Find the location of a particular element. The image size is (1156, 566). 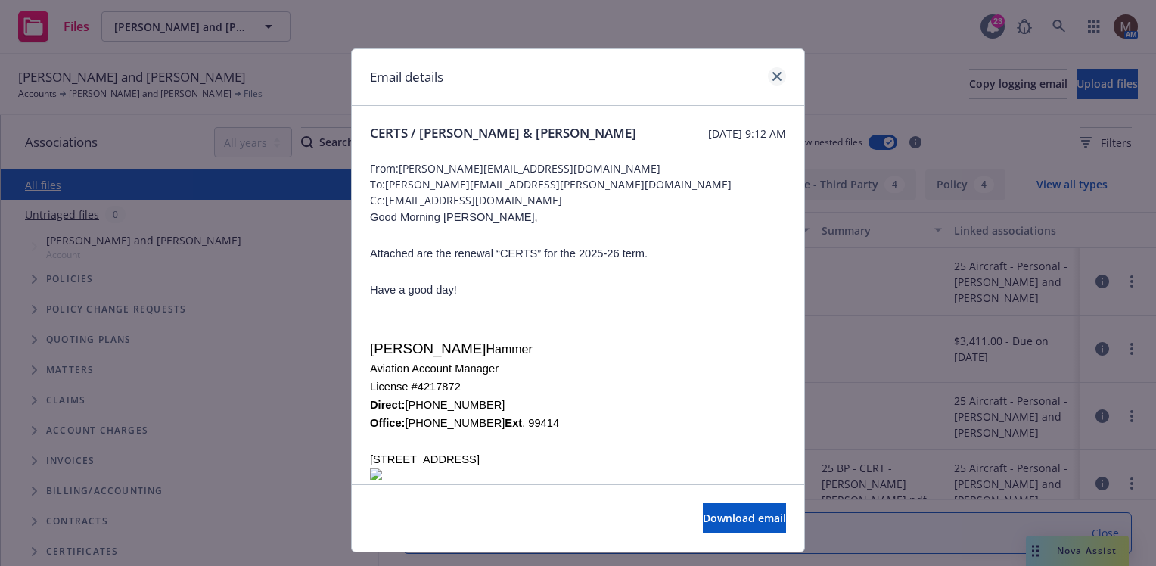

button: Download email is located at coordinates (745, 518).